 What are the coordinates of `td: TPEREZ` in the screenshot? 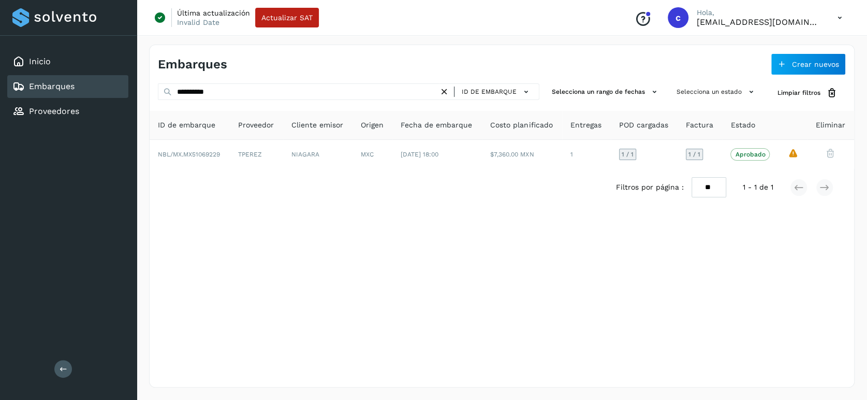 It's located at (256, 154).